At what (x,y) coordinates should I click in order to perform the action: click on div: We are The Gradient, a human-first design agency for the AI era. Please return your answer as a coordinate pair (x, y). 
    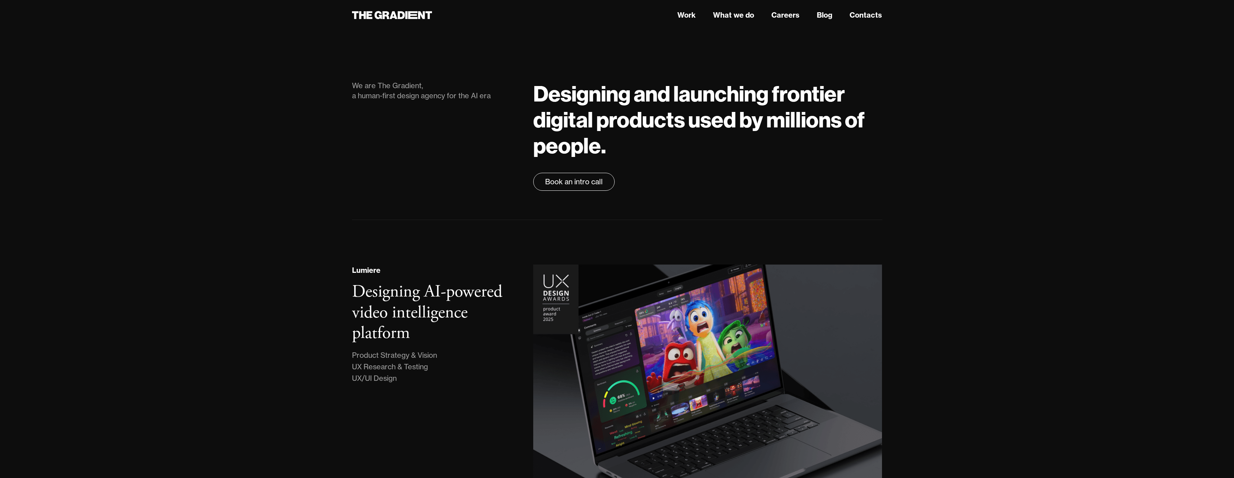
    Looking at the image, I should click on (436, 91).